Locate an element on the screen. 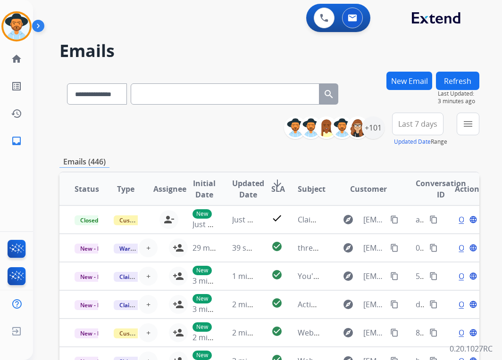  mat-icon: home is located at coordinates (16, 59).